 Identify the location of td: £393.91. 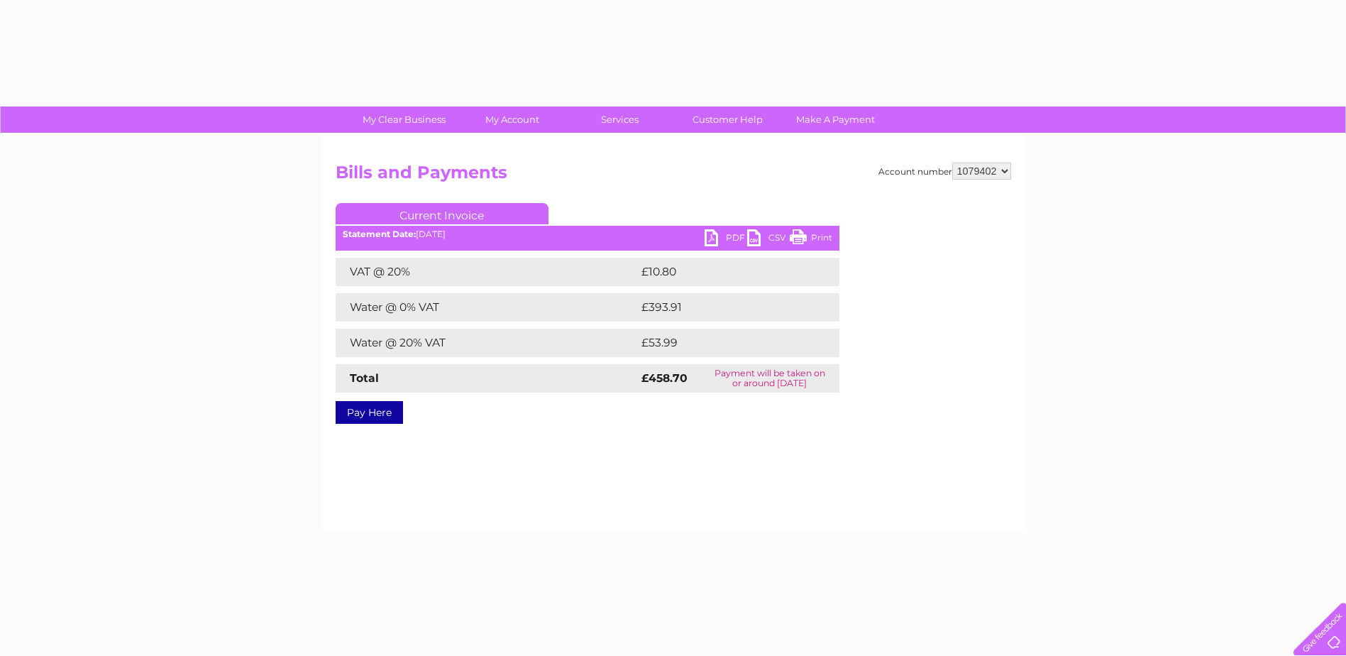
(725, 307).